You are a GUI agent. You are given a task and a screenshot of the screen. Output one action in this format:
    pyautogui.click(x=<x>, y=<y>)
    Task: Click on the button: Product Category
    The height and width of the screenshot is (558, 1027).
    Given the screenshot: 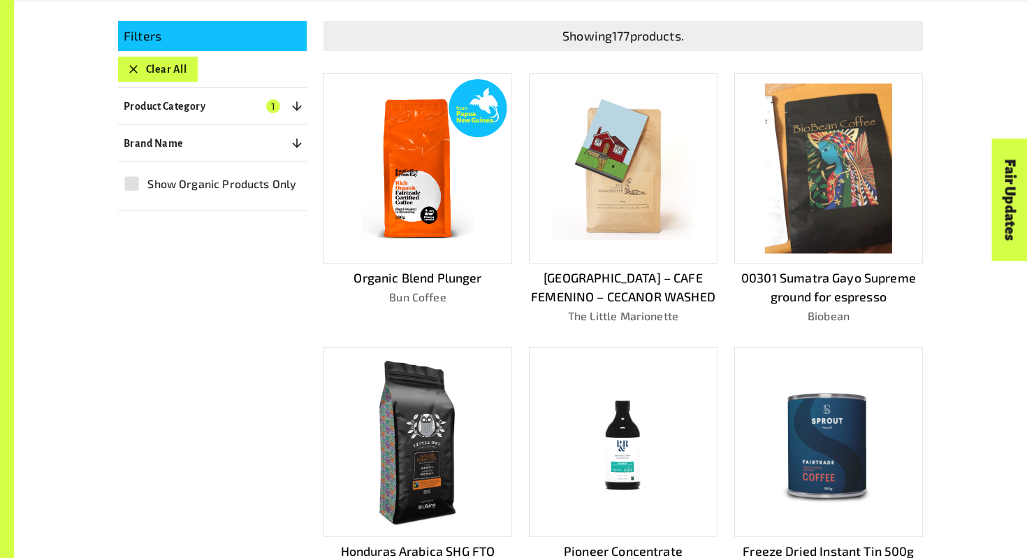 What is the action you would take?
    pyautogui.click(x=212, y=106)
    